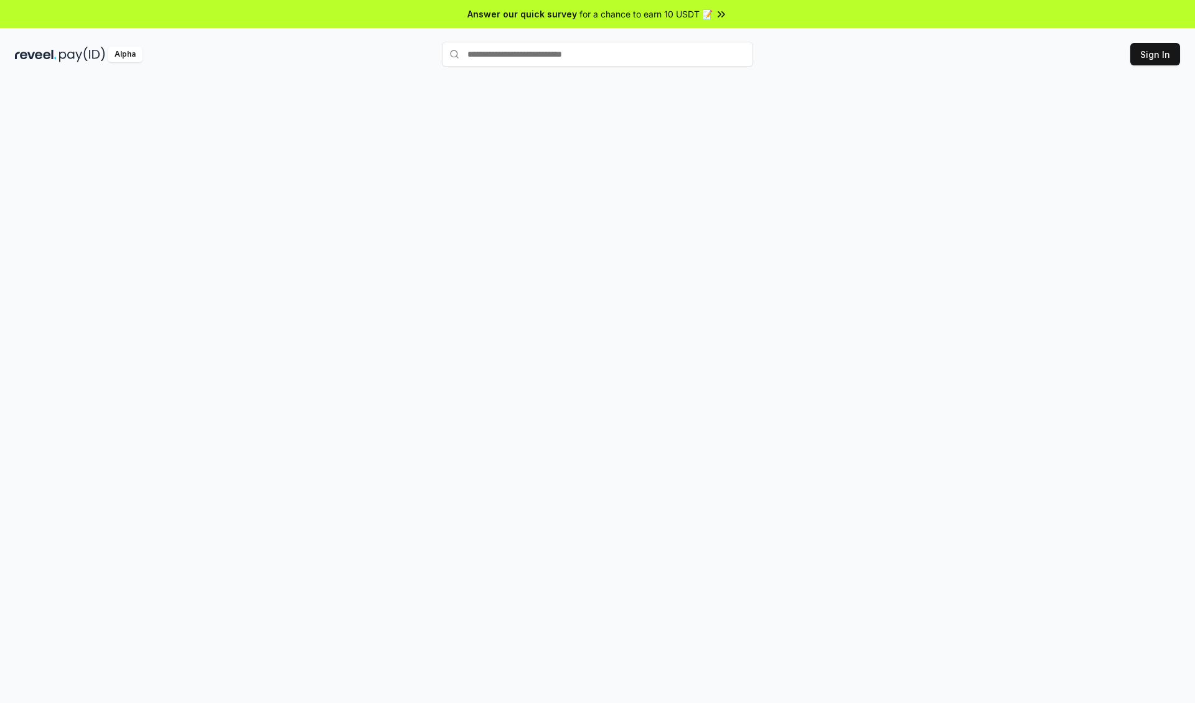 This screenshot has height=703, width=1195. I want to click on img: reveel_dark, so click(35, 54).